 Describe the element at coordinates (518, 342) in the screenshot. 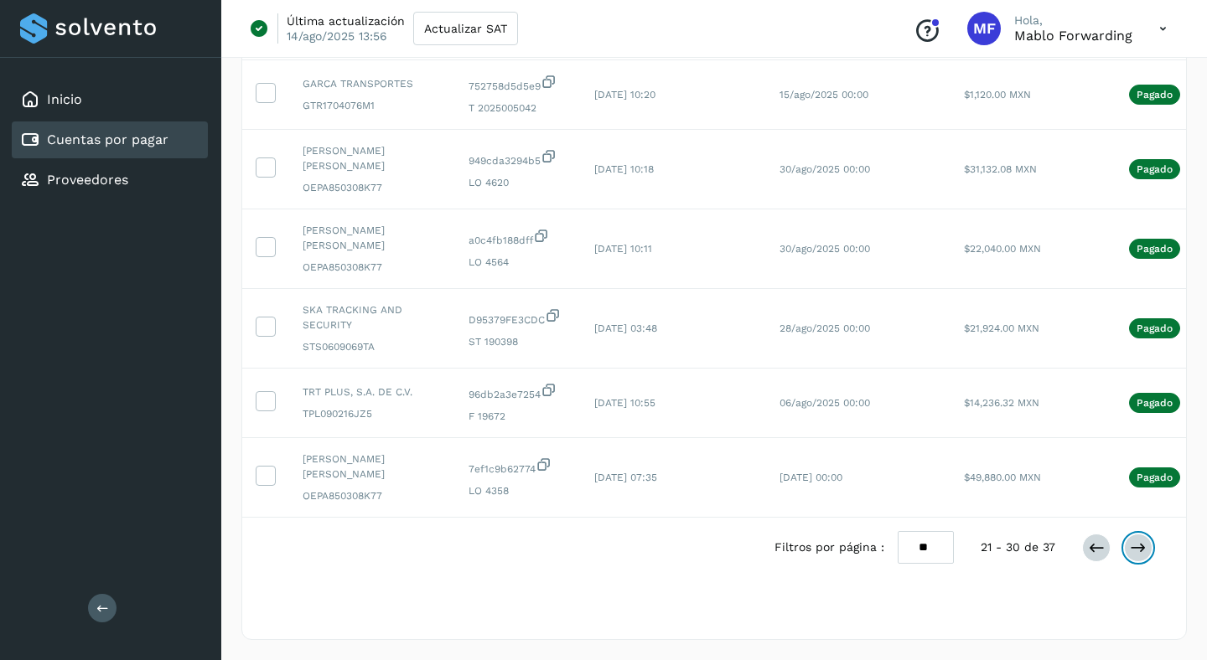

I see `span: ST 190398` at that location.